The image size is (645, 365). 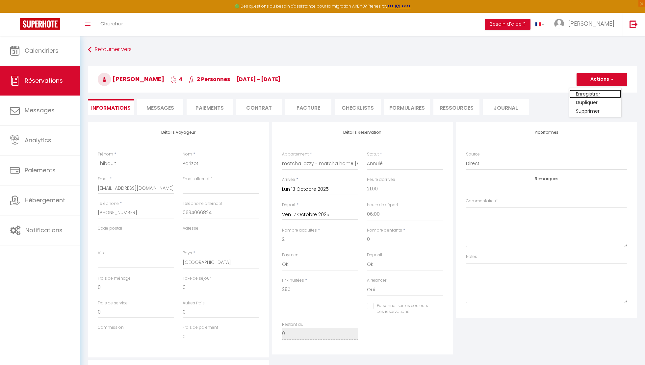 I want to click on label: Appartement, so click(x=295, y=154).